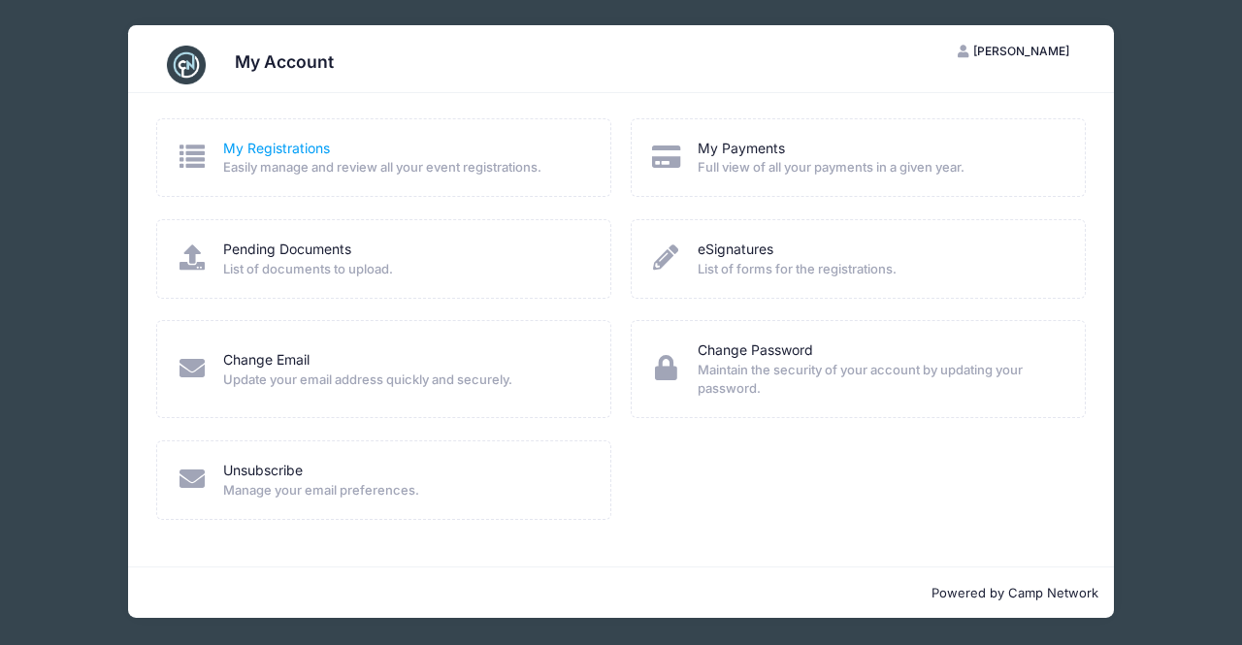  Describe the element at coordinates (878, 270) in the screenshot. I see `span: List of forms for the registrations.` at that location.